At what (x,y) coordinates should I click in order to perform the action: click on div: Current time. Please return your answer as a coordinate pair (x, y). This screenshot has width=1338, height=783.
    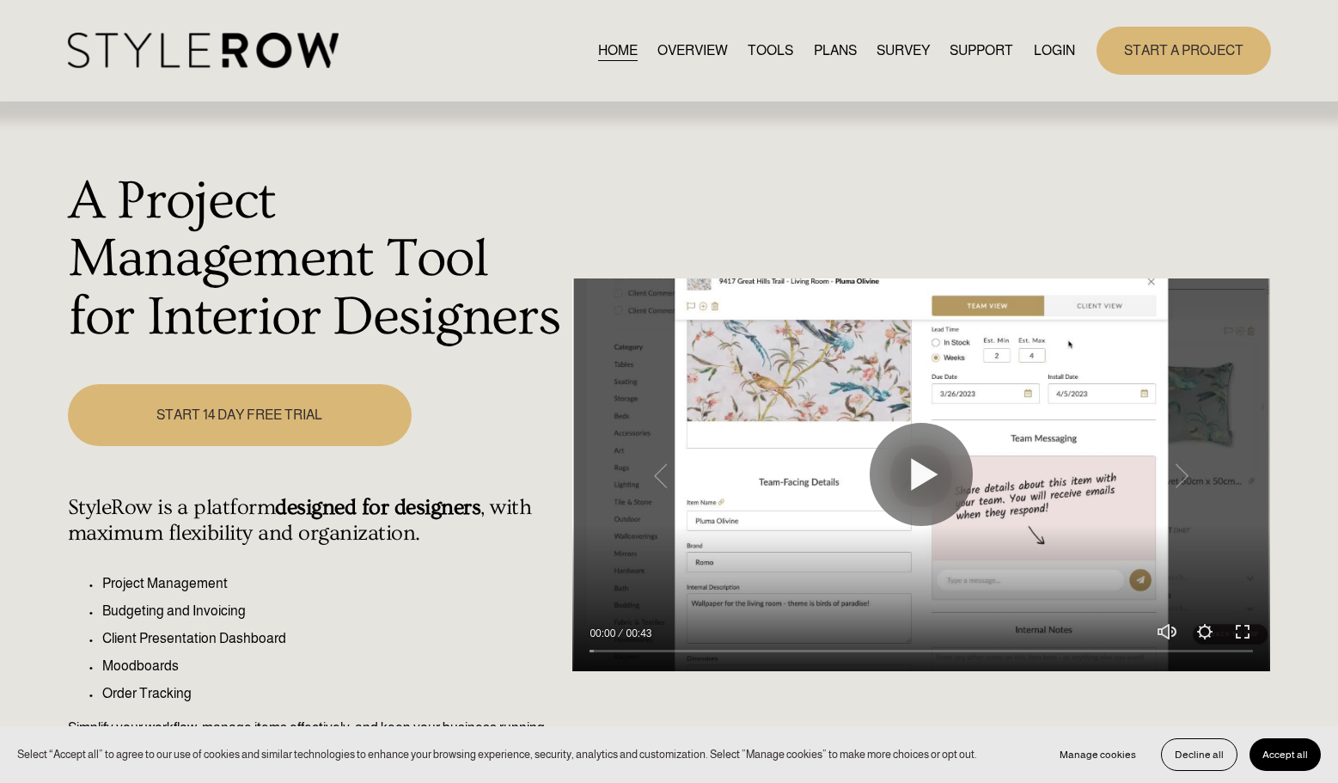
    Looking at the image, I should click on (604, 633).